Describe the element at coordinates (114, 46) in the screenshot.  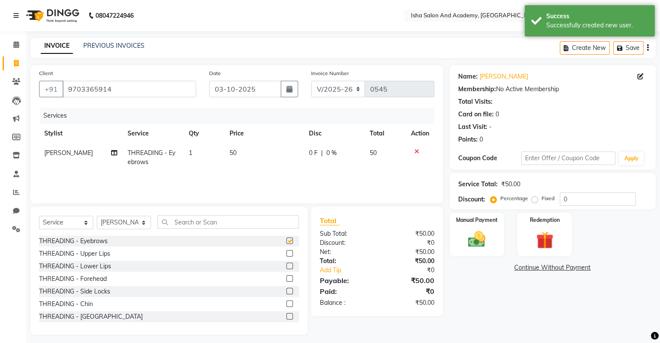
I see `a: PREVIOUS INVOICES` at that location.